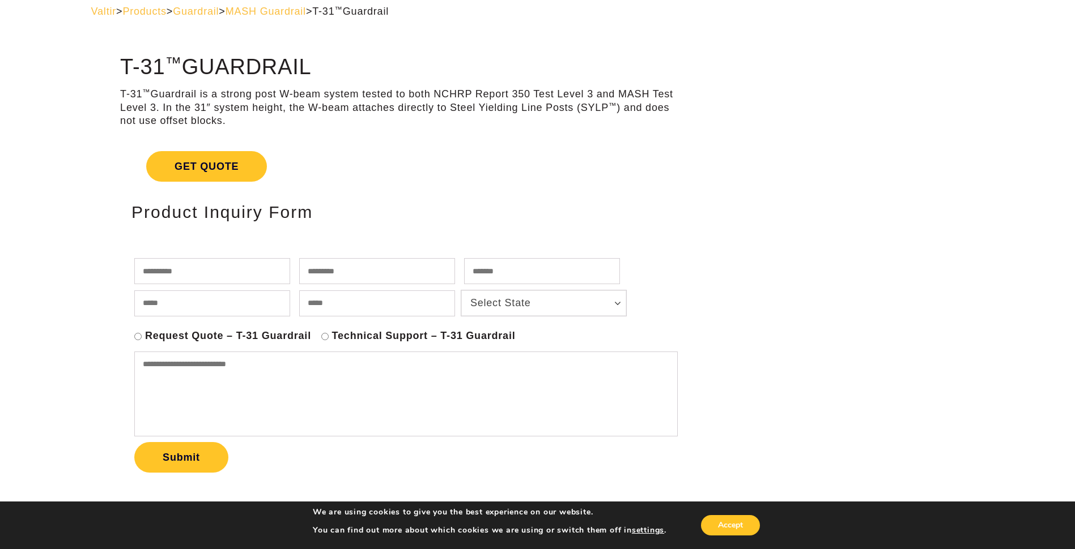  Describe the element at coordinates (181, 458) in the screenshot. I see `button: Submit` at that location.